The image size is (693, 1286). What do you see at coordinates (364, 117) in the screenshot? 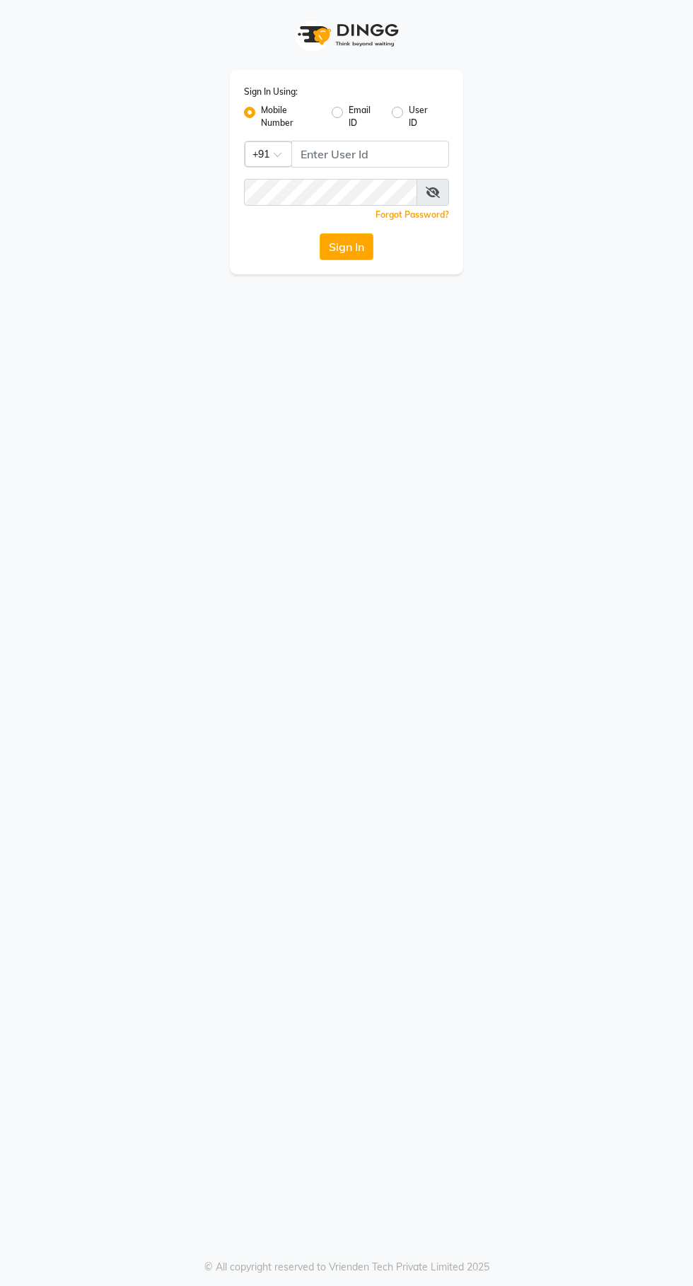
I see `label: Email ID` at bounding box center [364, 117].